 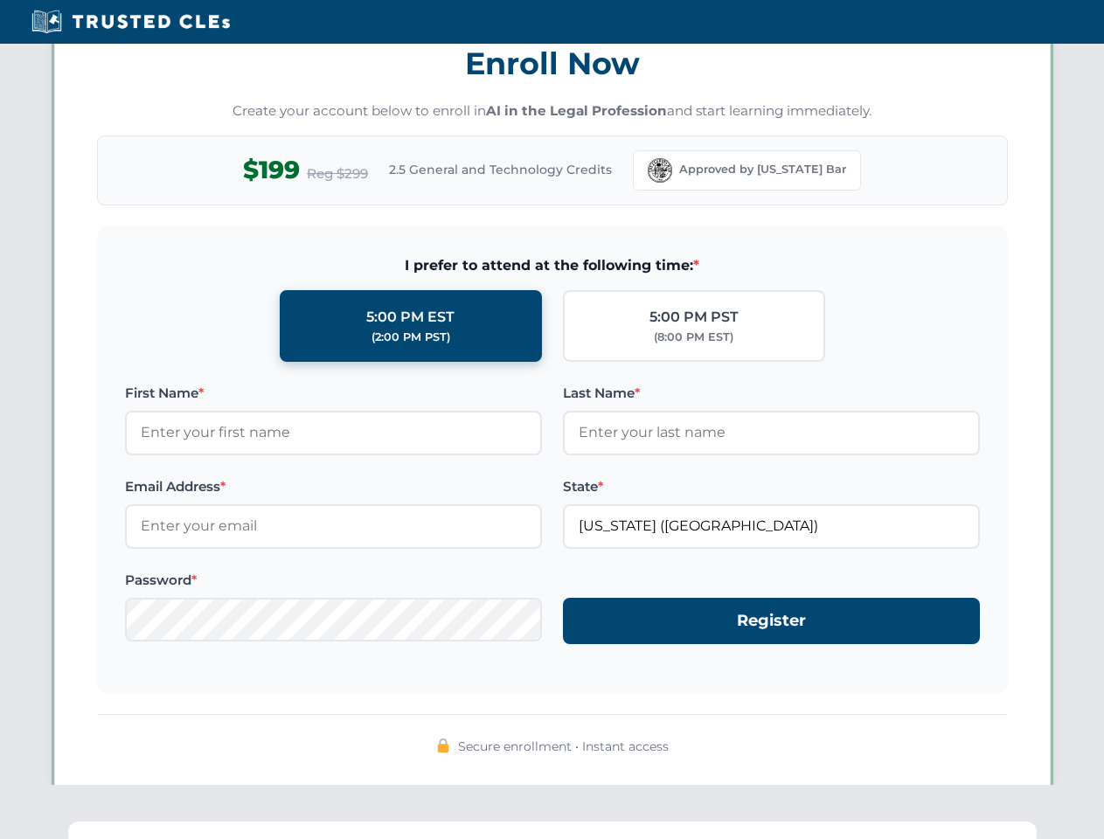 I want to click on input: Enter your email, so click(x=333, y=526).